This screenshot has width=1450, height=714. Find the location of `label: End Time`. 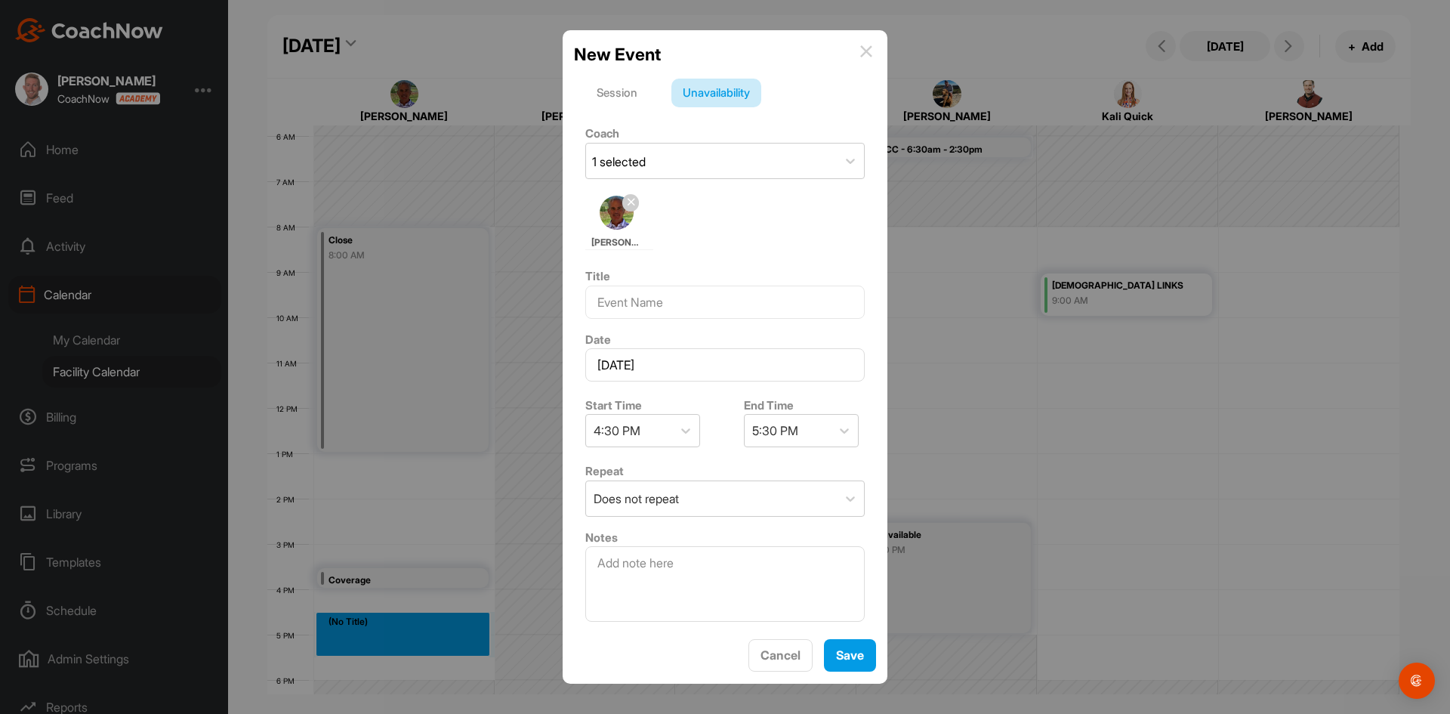

label: End Time is located at coordinates (769, 405).